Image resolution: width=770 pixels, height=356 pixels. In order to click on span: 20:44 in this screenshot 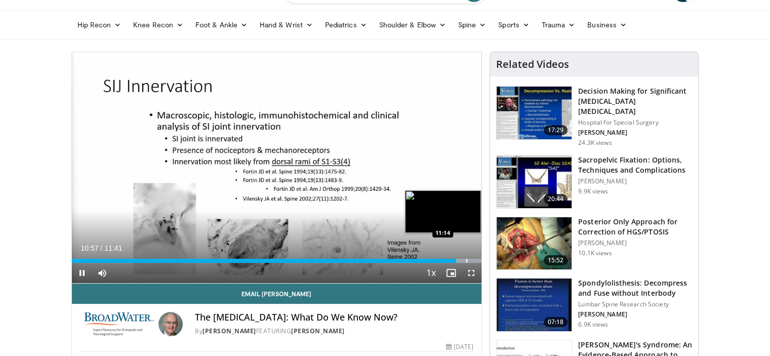, I will do `click(556, 199)`.